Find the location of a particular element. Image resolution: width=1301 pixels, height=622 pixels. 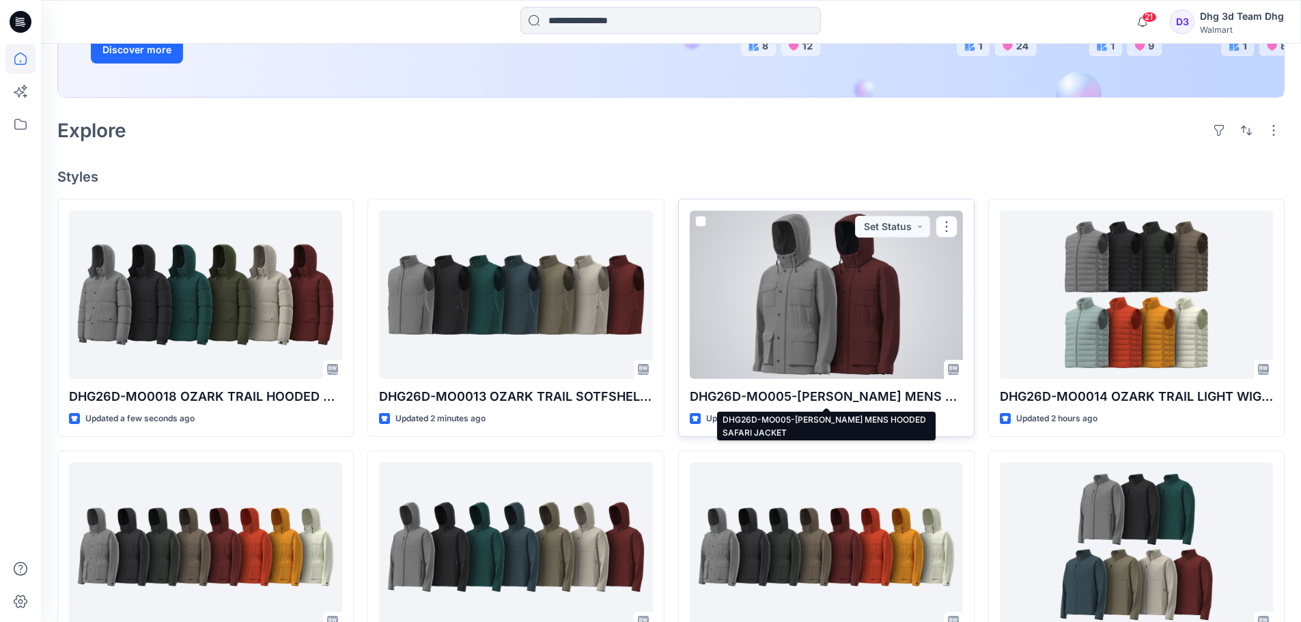

span: 21 is located at coordinates (1149, 17).